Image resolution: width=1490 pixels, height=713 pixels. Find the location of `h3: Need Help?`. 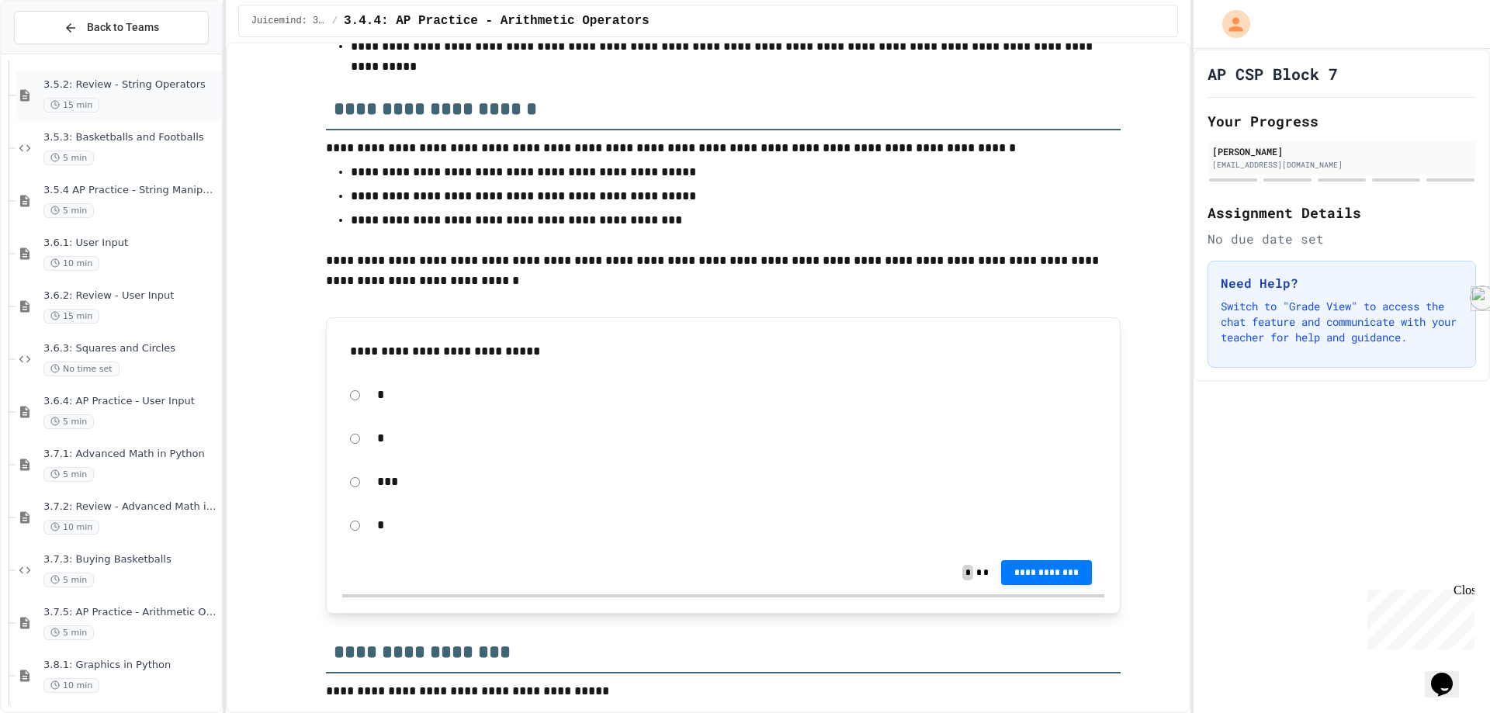

h3: Need Help? is located at coordinates (1342, 283).